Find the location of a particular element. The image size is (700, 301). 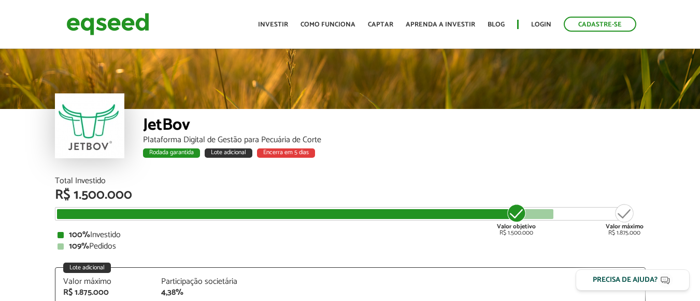

div: Valor máximo is located at coordinates (105, 282).